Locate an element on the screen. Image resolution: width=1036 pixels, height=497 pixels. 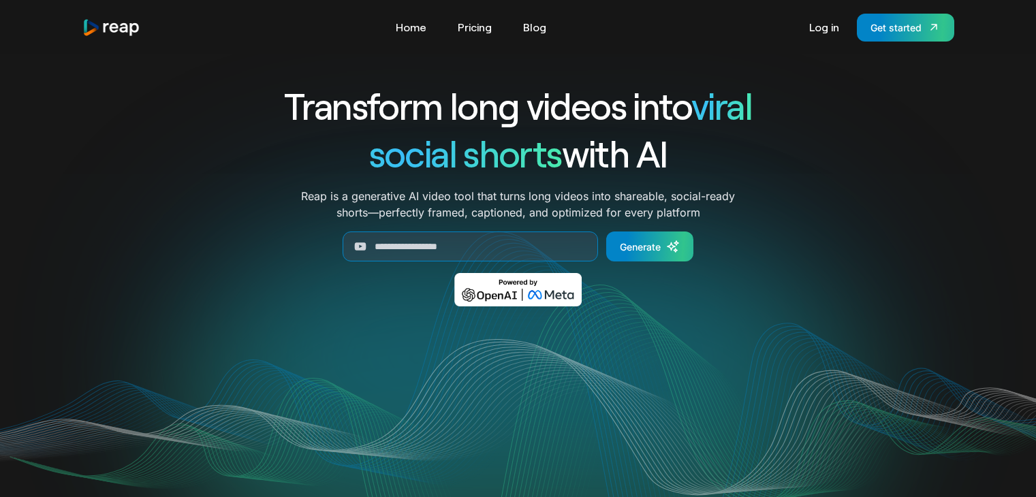
a: Get started is located at coordinates (906, 27).